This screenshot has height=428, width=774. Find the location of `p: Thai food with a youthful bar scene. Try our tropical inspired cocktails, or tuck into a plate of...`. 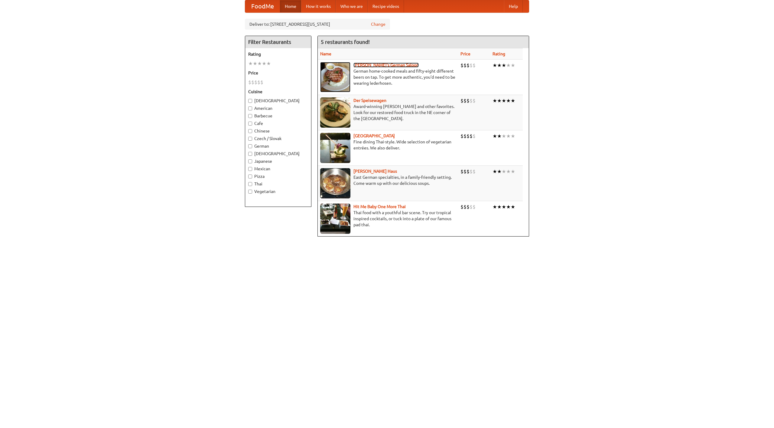

p: Thai food with a youthful bar scene. Try our tropical inspired cocktails, or tuck into a plate of... is located at coordinates (388, 219).